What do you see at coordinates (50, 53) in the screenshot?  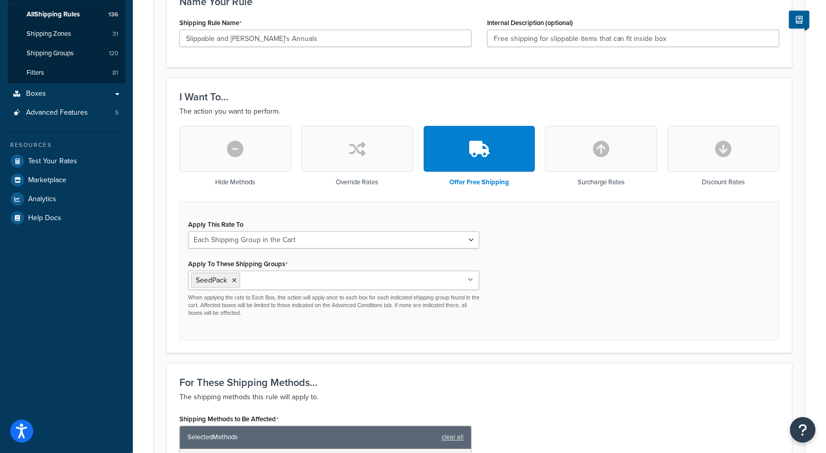 I see `span: Shipping Groups` at bounding box center [50, 53].